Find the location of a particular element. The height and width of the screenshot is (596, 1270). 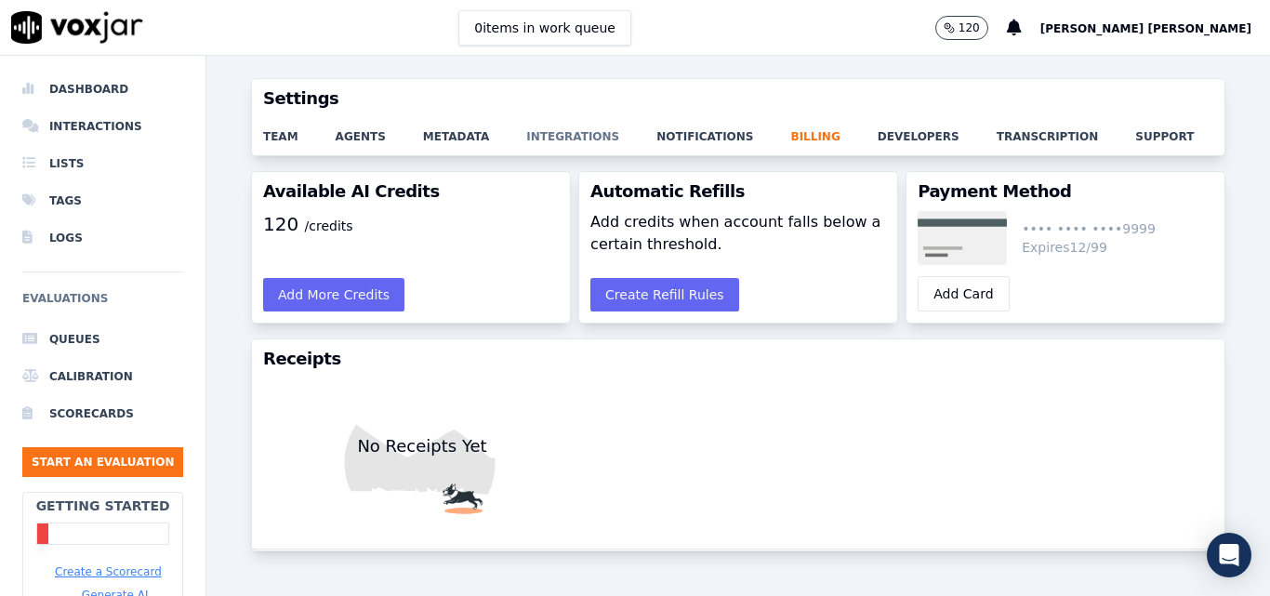

h3: Payment Method is located at coordinates (1065, 191).